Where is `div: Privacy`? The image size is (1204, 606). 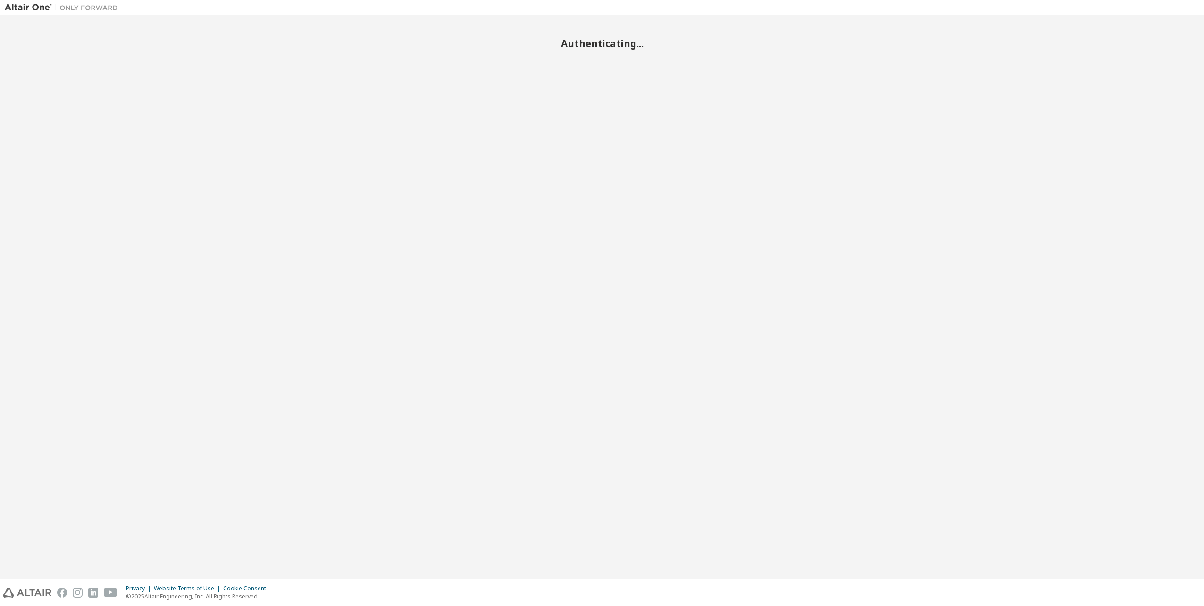 div: Privacy is located at coordinates (140, 588).